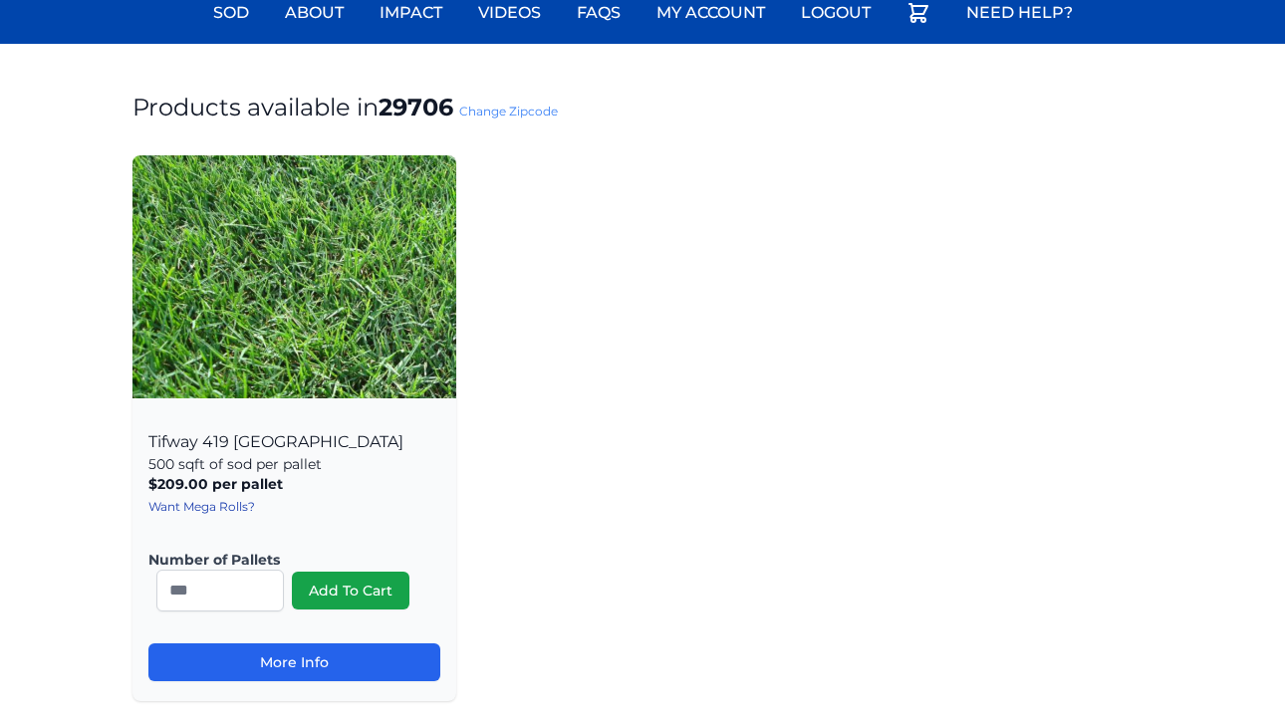  What do you see at coordinates (286, 560) in the screenshot?
I see `label: Number of Pallets` at bounding box center [286, 560].